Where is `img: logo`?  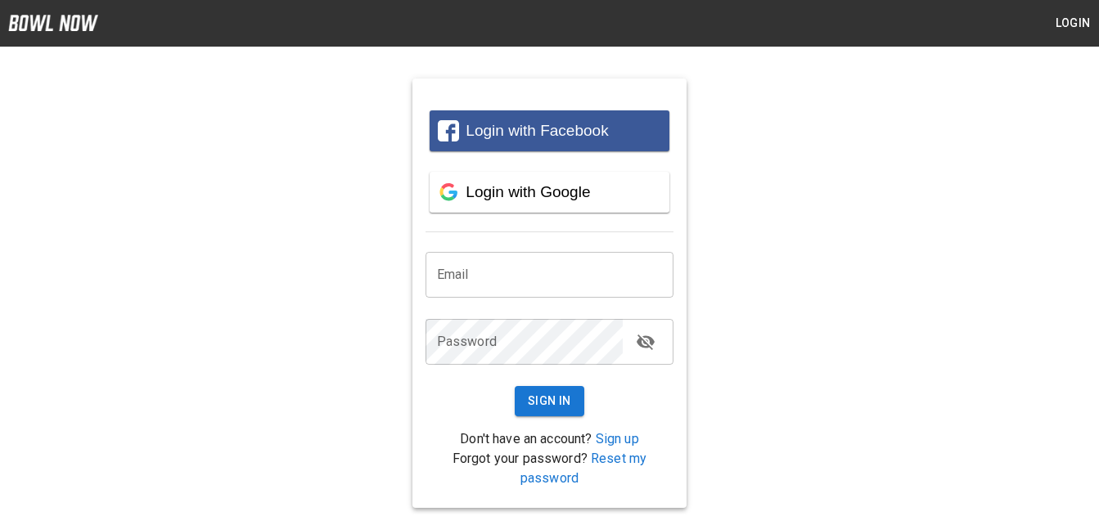 img: logo is located at coordinates (53, 23).